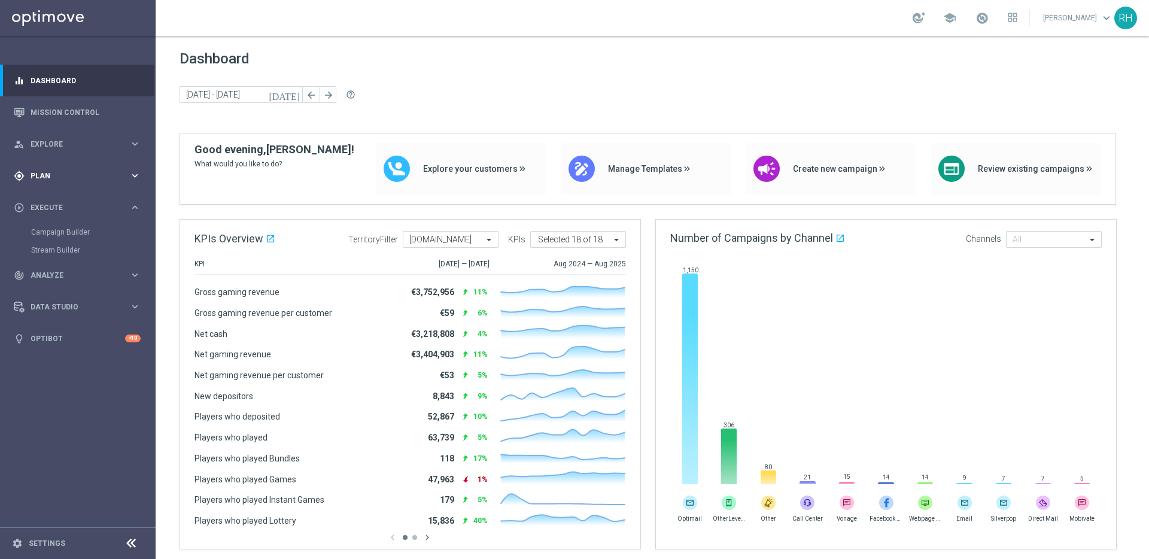 The width and height of the screenshot is (1149, 559). What do you see at coordinates (77, 338) in the screenshot?
I see `div: Optibot` at bounding box center [77, 338].